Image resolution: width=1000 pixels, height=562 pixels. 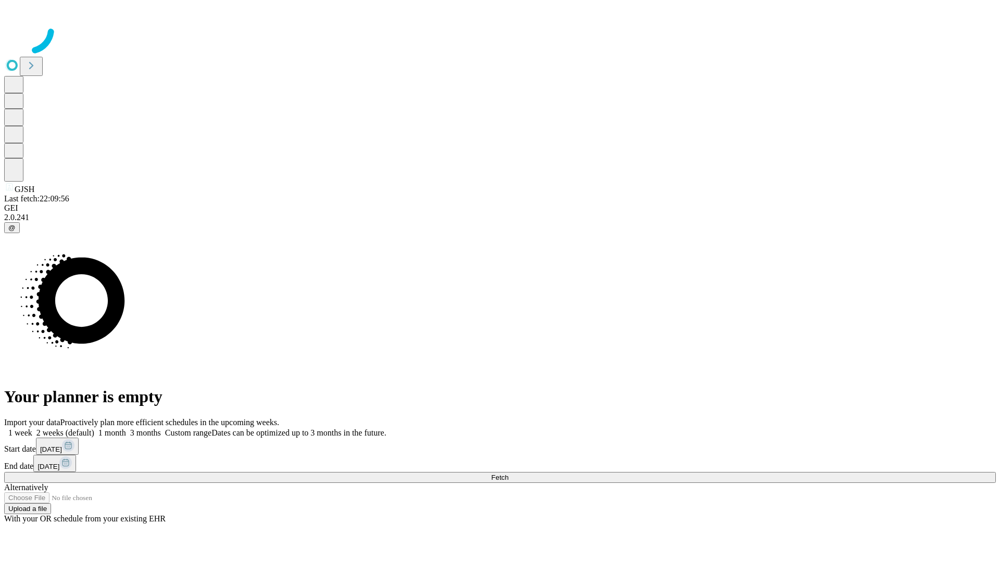 I want to click on span: Alternatively, so click(x=26, y=487).